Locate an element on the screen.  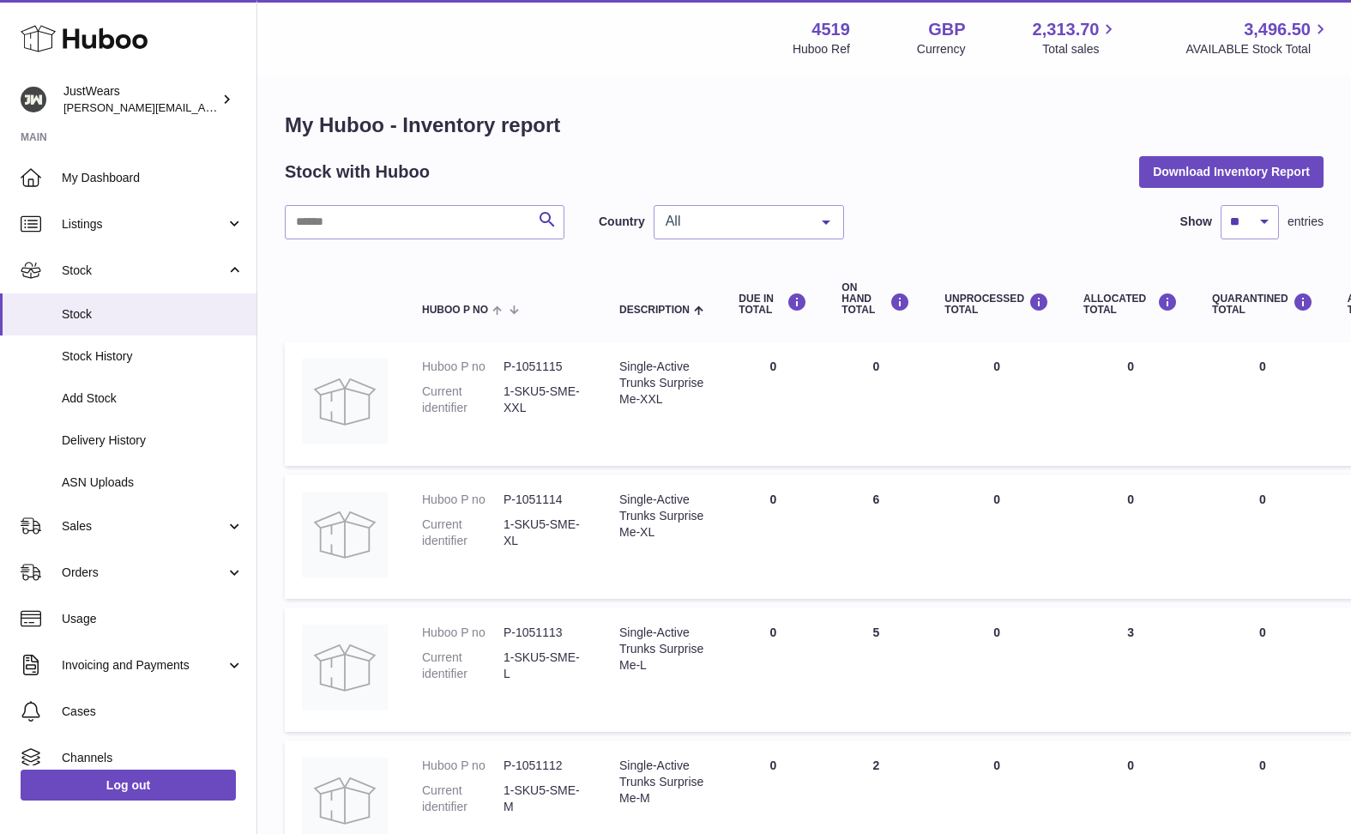
div: Single-Active Trunks Surprise Me-XL is located at coordinates (662, 516).